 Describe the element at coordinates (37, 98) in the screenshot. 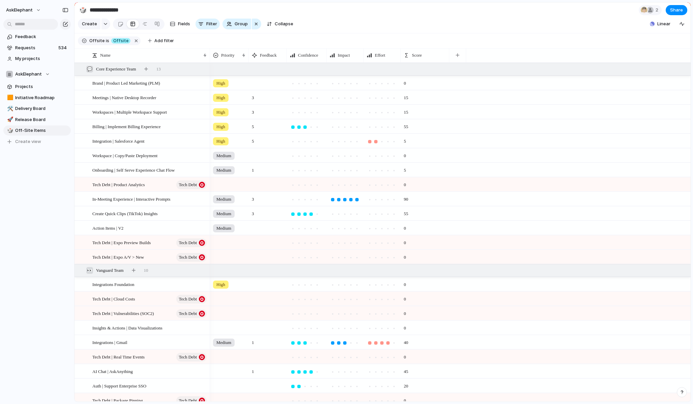

I see `a: 🟧Initiative Roadmap` at that location.